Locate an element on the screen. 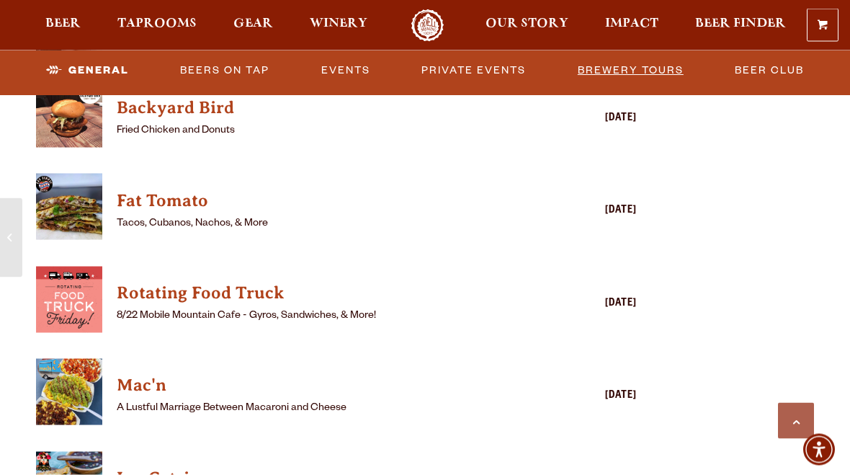  a: Taprooms is located at coordinates (157, 25).